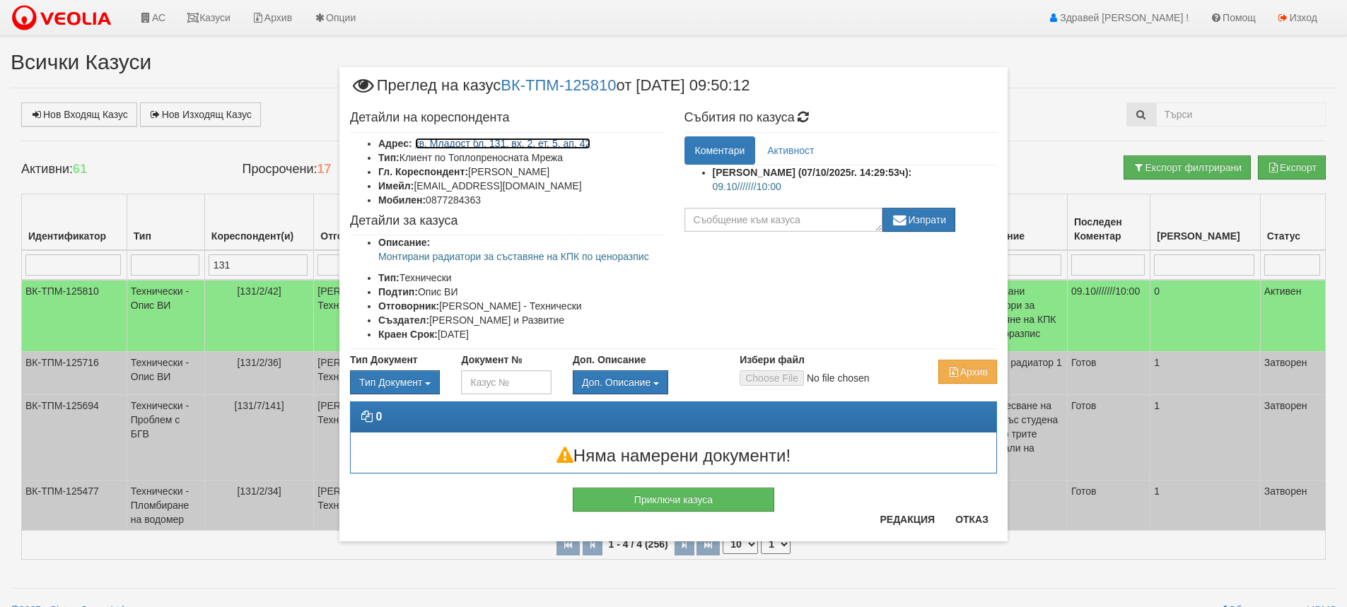 The image size is (1347, 607). What do you see at coordinates (558, 84) in the screenshot?
I see `a: ВК-ТПМ-125810` at bounding box center [558, 84].